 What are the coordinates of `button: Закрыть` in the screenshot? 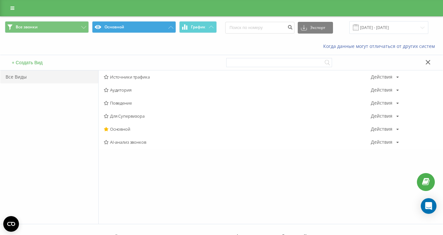 It's located at (428, 63).